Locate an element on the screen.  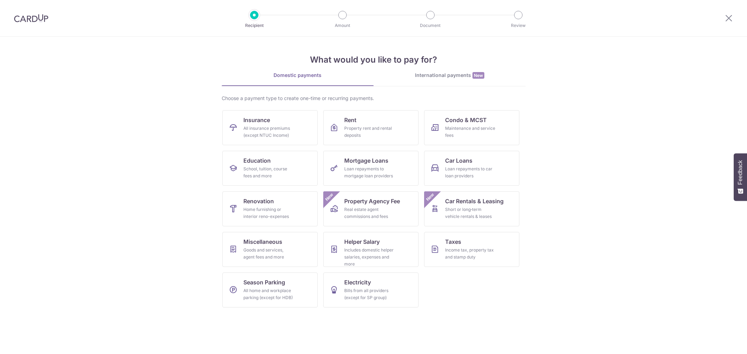
span: Season Parking is located at coordinates (264, 283).